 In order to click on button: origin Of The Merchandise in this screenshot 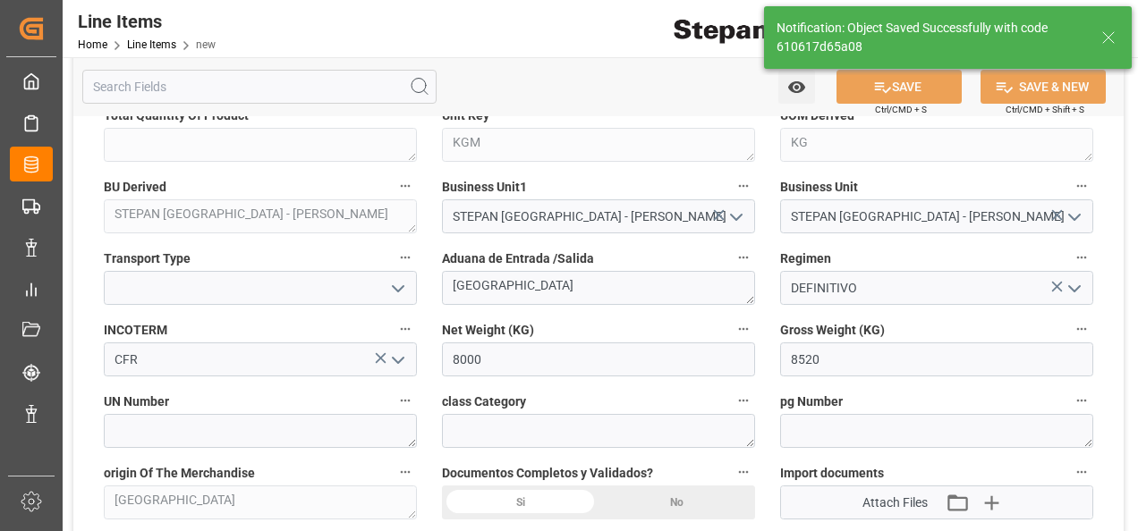, I will do `click(405, 472)`.